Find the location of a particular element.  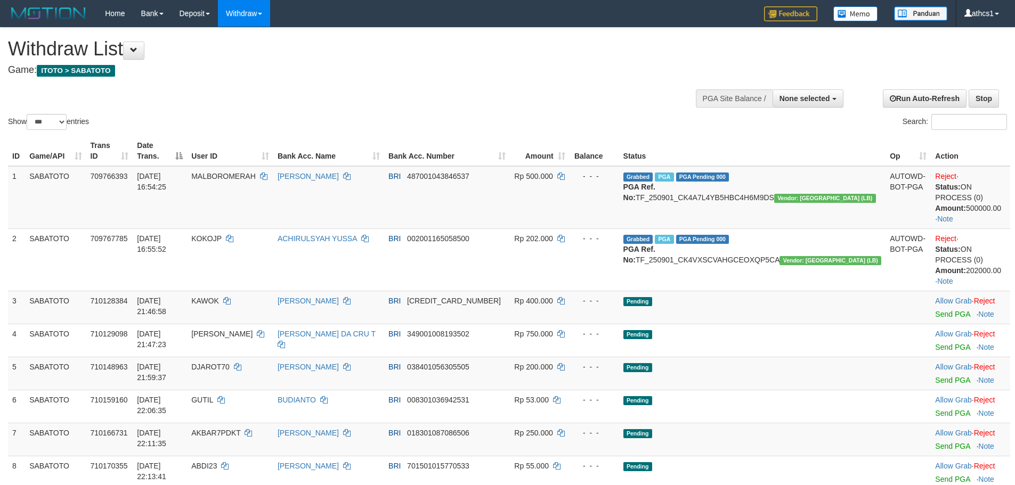

span: Rp 53.000 is located at coordinates (531, 400).